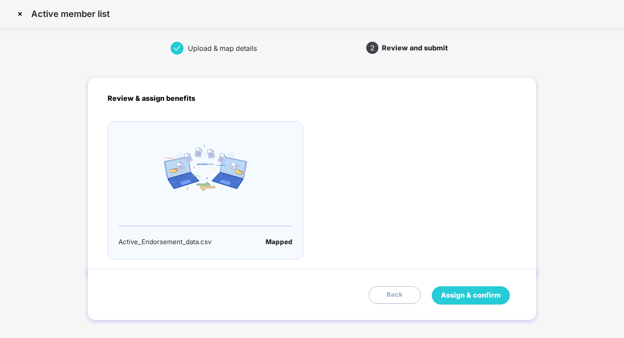 This screenshot has width=624, height=338. What do you see at coordinates (471, 295) in the screenshot?
I see `span: Assign & confirm` at bounding box center [471, 295].